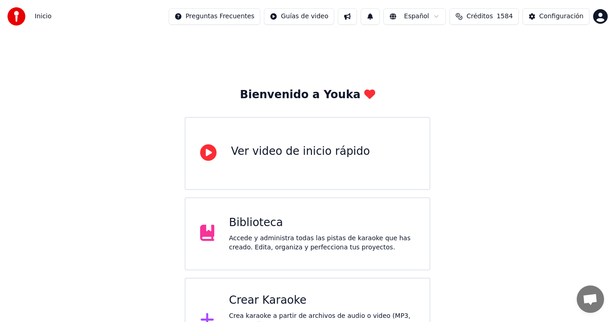  I want to click on div: Biblioteca, so click(322, 223).